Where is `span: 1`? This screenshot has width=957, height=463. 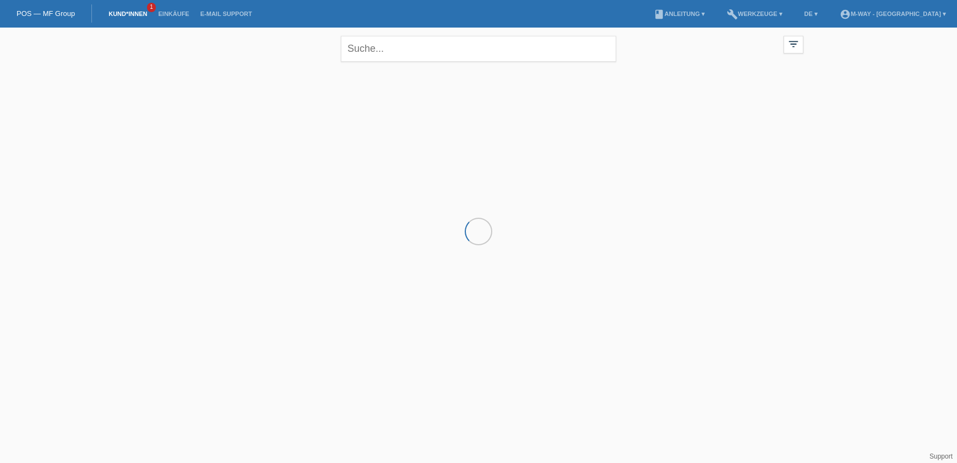 span: 1 is located at coordinates (151, 7).